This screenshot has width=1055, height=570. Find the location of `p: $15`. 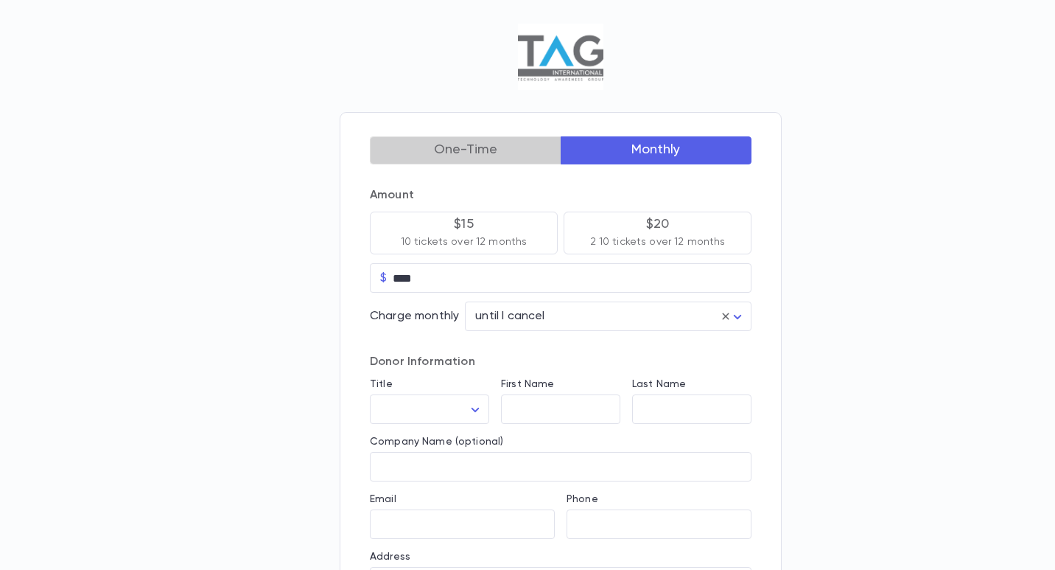

p: $15 is located at coordinates (464, 224).